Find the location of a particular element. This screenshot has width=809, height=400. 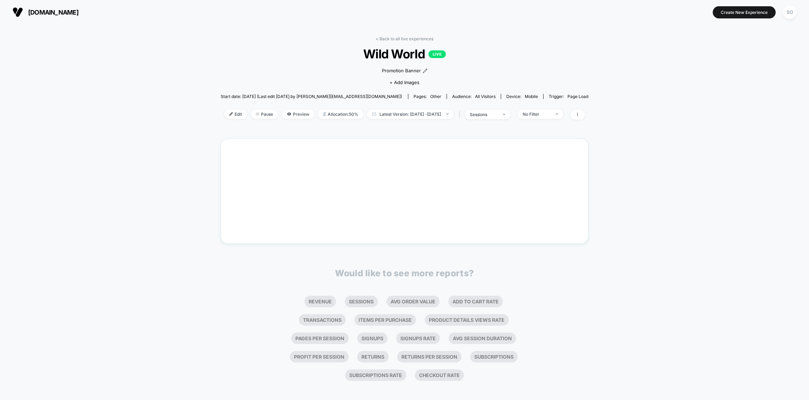

li: Signups Rate is located at coordinates (418, 338).